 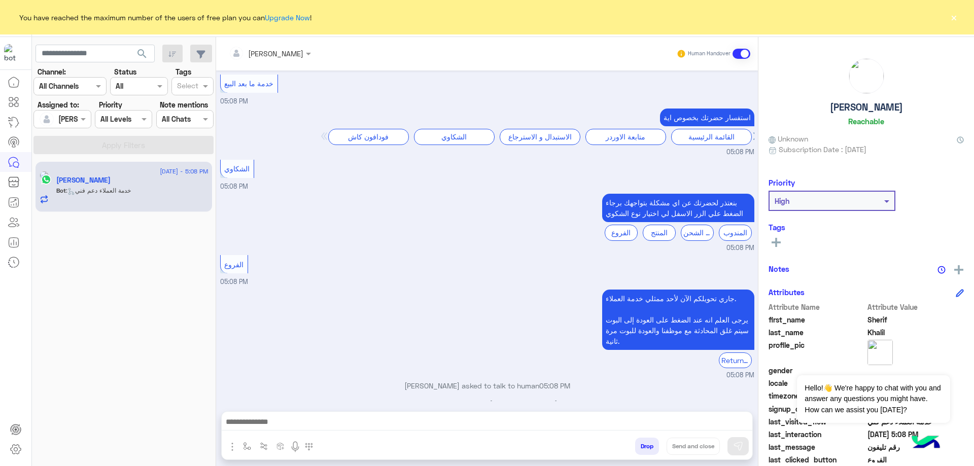 What do you see at coordinates (711, 137) in the screenshot?
I see `div: القائمة الرئيسية` at bounding box center [711, 137].